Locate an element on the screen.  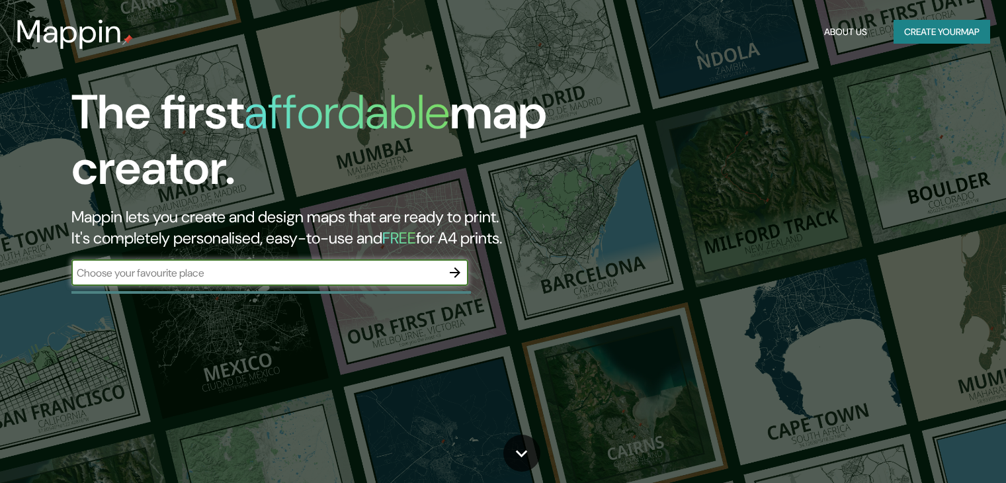
button: About Us is located at coordinates (845, 32).